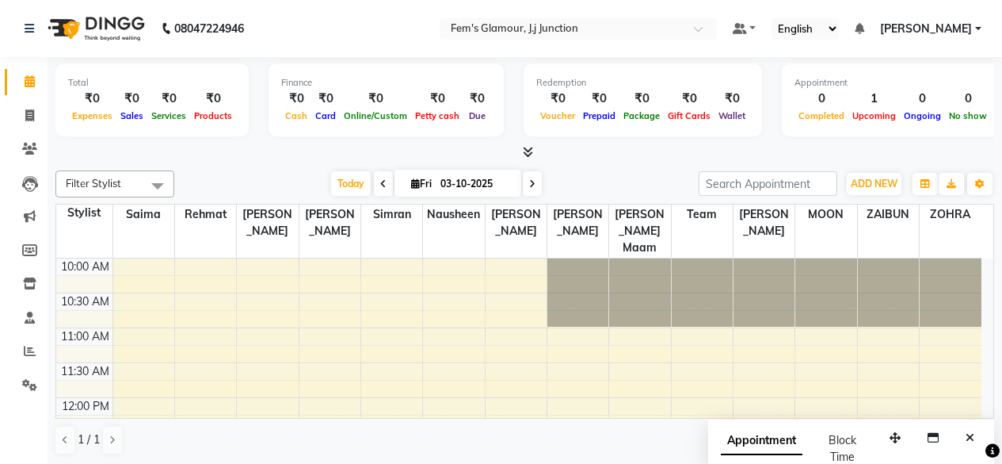 The height and width of the screenshot is (464, 1002). What do you see at coordinates (888, 214) in the screenshot?
I see `span: ZAIBUN` at bounding box center [888, 214].